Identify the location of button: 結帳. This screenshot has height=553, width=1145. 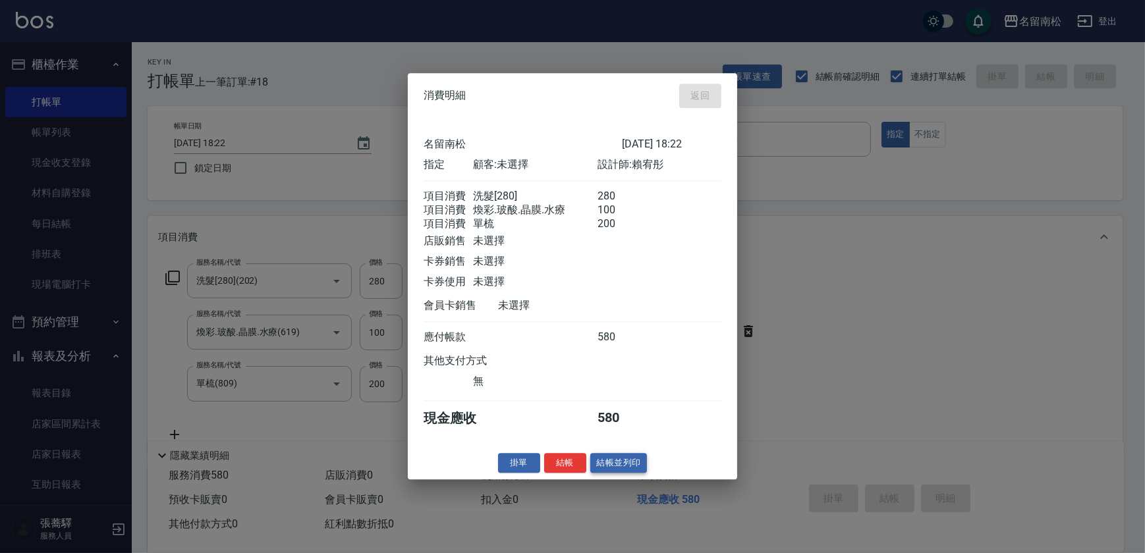
(565, 463).